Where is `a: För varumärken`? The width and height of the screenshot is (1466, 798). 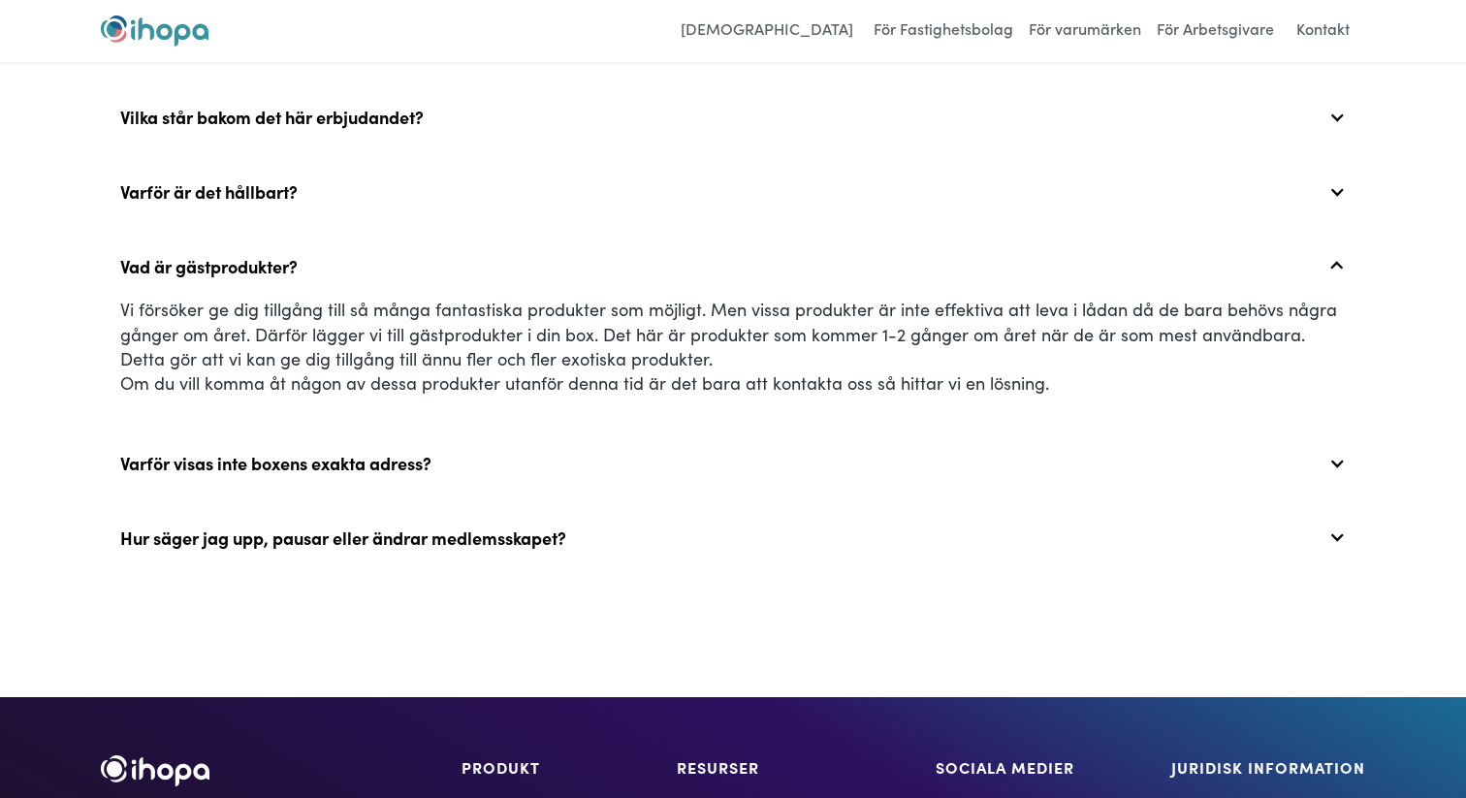 a: För varumärken is located at coordinates (1085, 31).